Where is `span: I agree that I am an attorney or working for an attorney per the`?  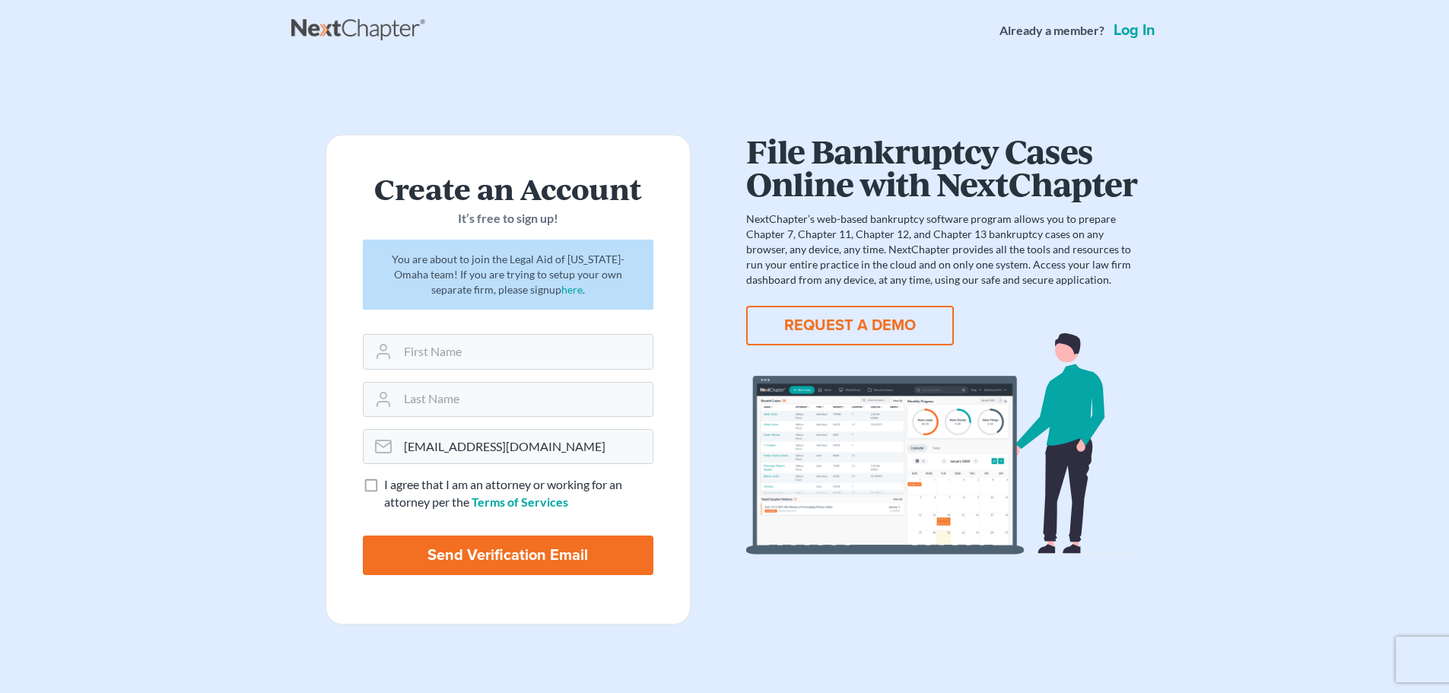 span: I agree that I am an attorney or working for an attorney per the is located at coordinates (503, 493).